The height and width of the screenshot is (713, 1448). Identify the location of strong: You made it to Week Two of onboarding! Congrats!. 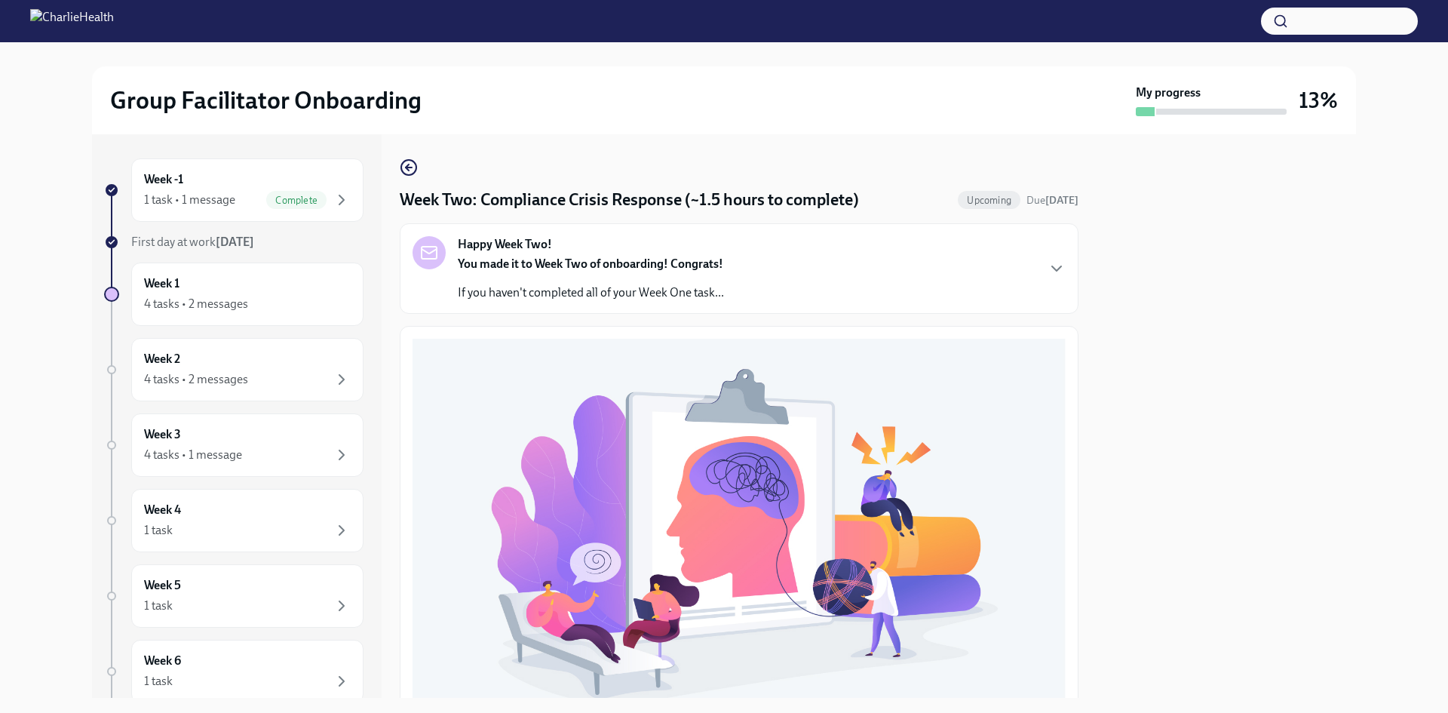
(591, 263).